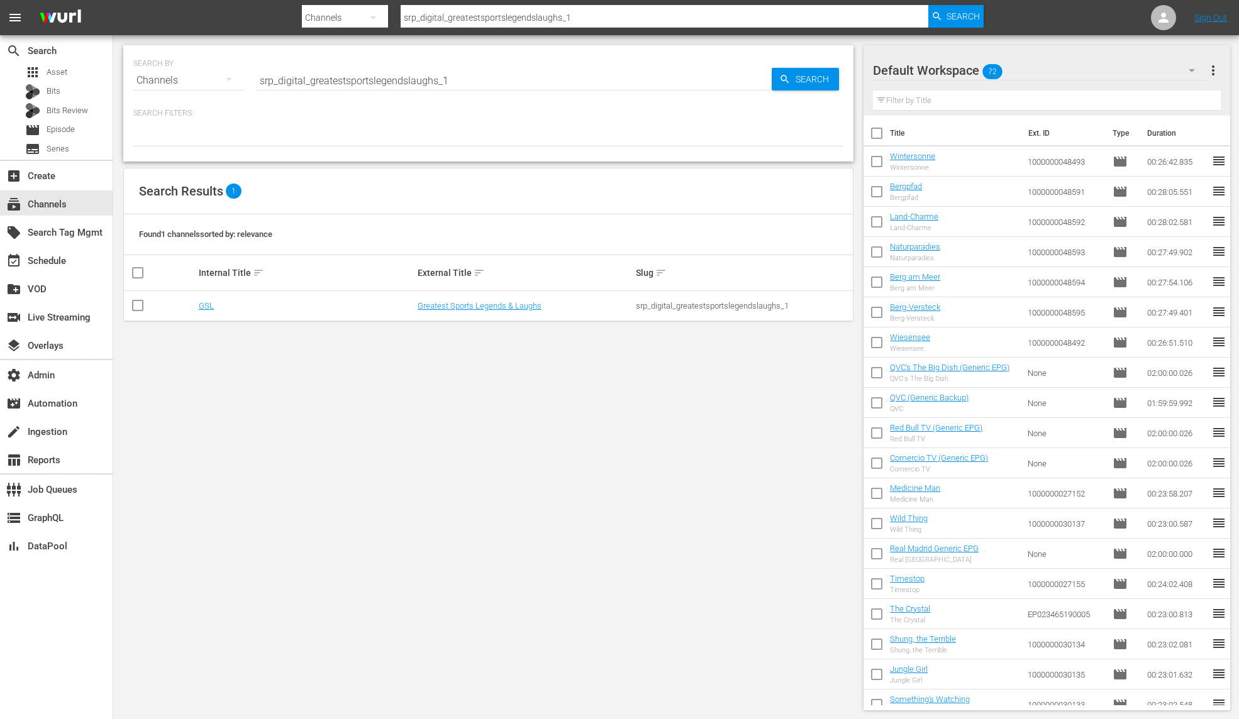 Image resolution: width=1239 pixels, height=719 pixels. Describe the element at coordinates (907, 590) in the screenshot. I see `div: Timestop` at that location.